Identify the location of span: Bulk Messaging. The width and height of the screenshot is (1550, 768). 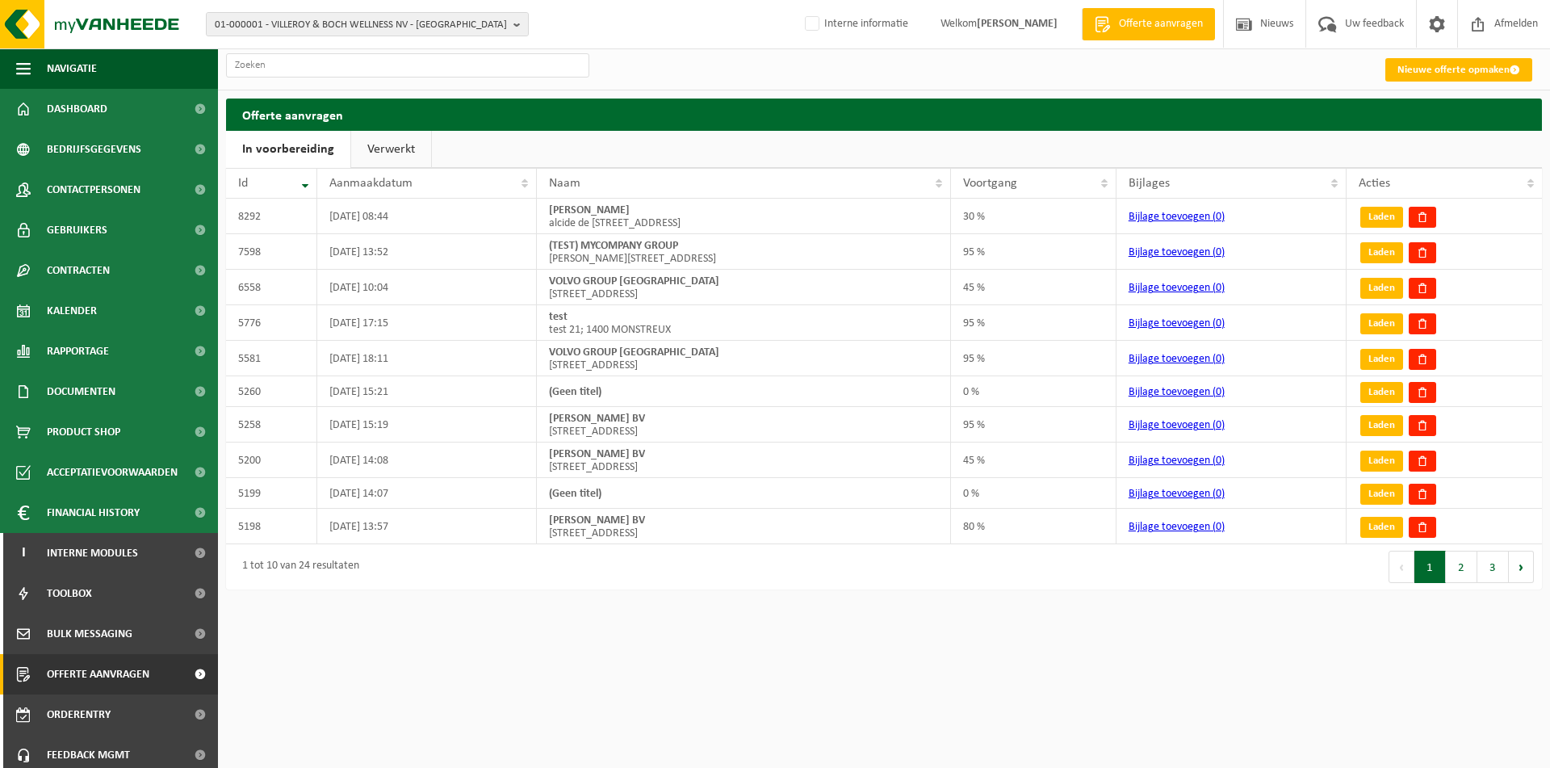
(90, 634).